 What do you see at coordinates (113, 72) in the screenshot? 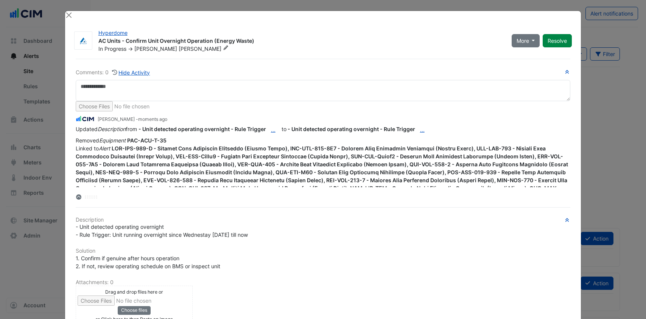
I see `div: Comments: 0` at bounding box center [113, 72].